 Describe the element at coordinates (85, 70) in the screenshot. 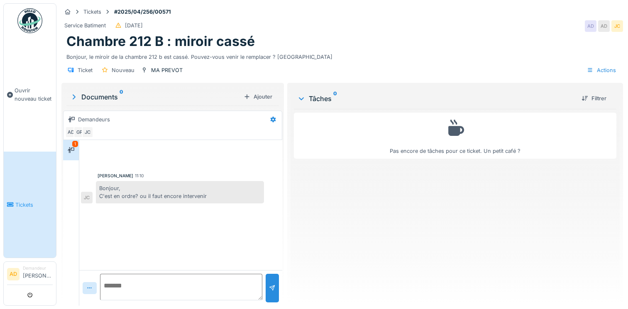

I see `div: Ticket` at that location.